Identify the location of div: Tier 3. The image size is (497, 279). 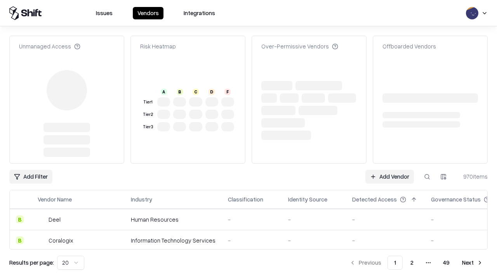
(148, 127).